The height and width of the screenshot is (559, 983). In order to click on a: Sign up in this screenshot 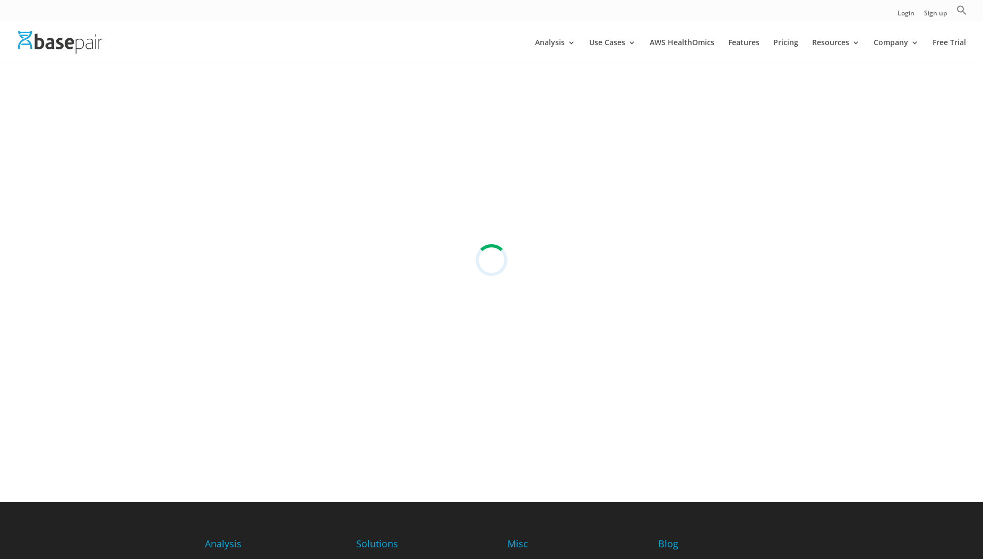, I will do `click(935, 15)`.